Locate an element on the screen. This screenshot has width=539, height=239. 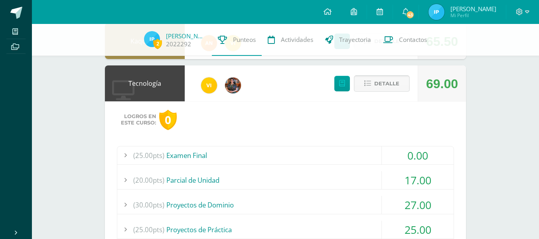
span: Mi Perfil is located at coordinates (474, 15).